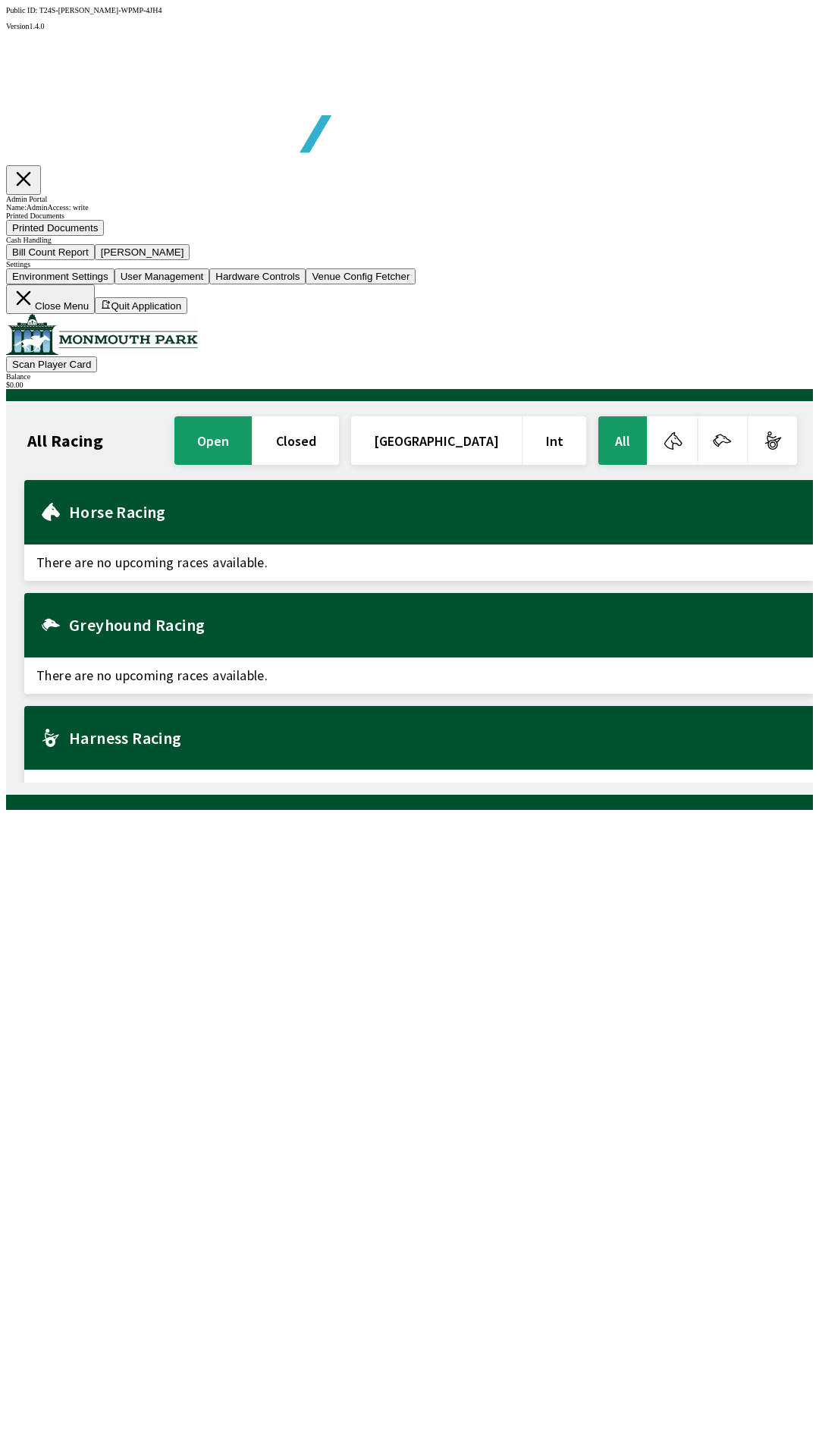  What do you see at coordinates (410, 376) in the screenshot?
I see `div: Balance` at bounding box center [410, 376].